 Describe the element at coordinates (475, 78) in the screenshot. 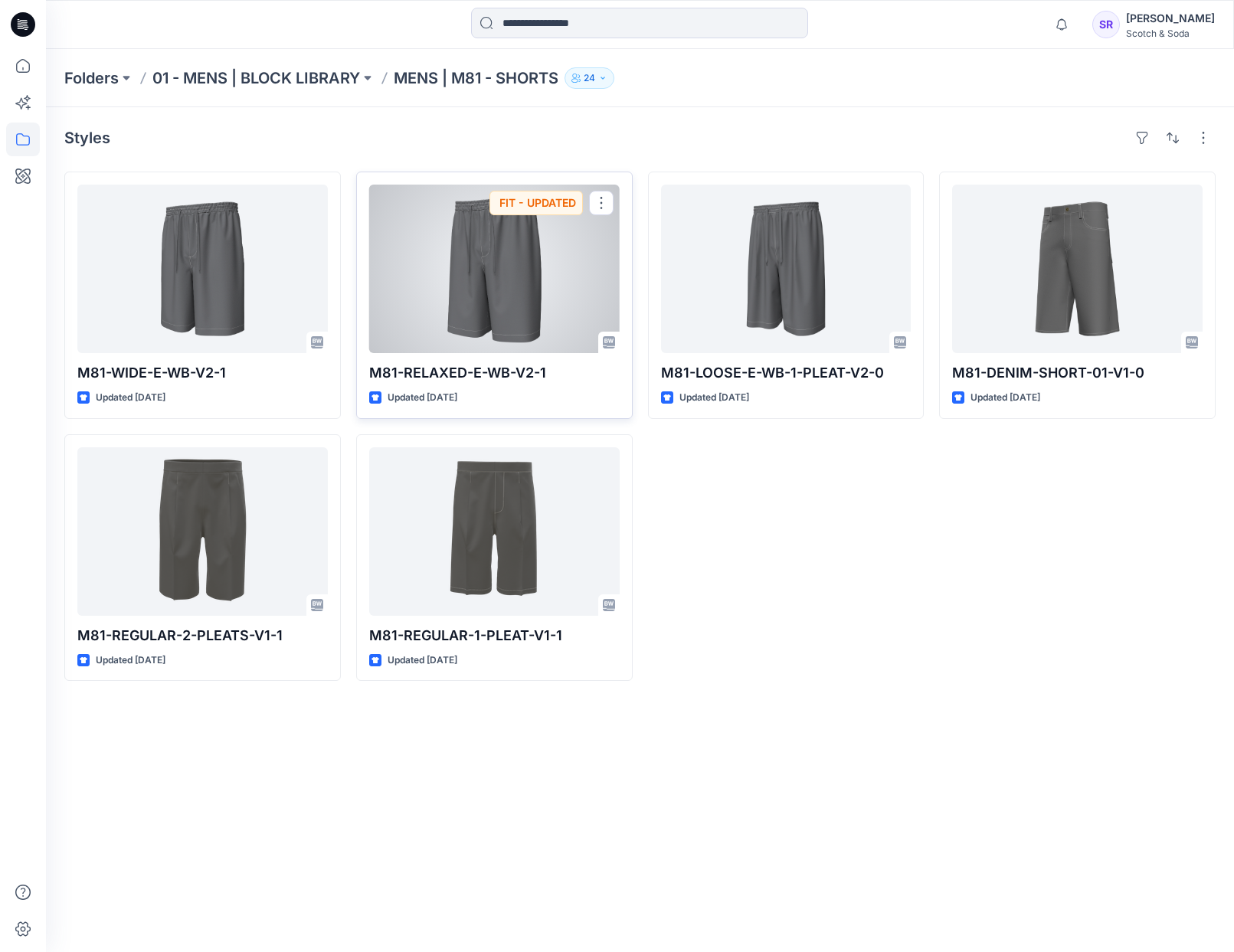

I see `p: MENS | M81 - SHORTS` at that location.